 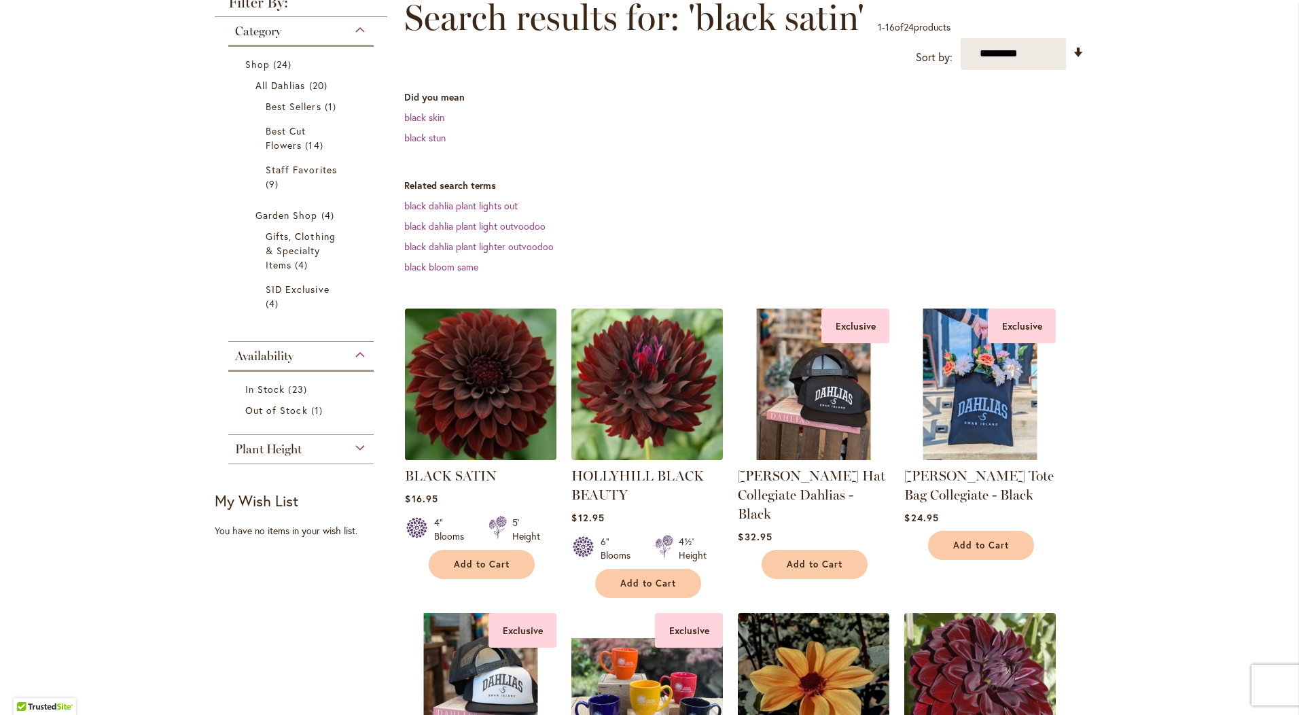 What do you see at coordinates (461, 205) in the screenshot?
I see `a: black dahlia plant lights out` at bounding box center [461, 205].